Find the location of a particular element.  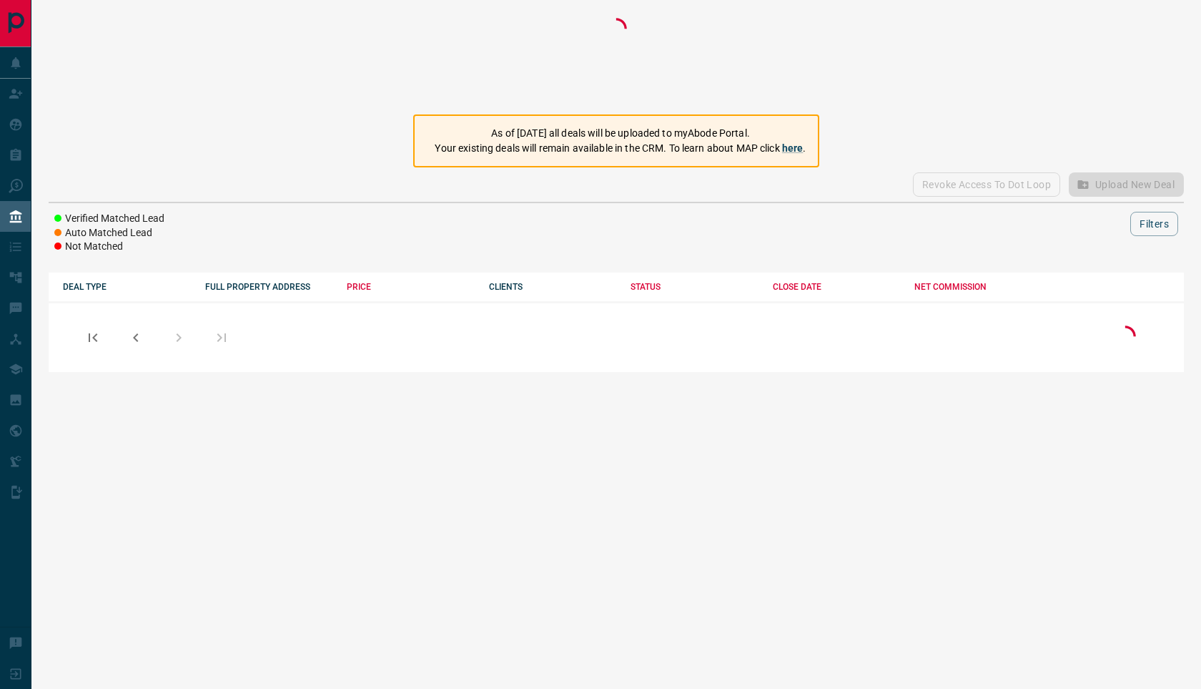

button: Filters is located at coordinates (1154, 224).